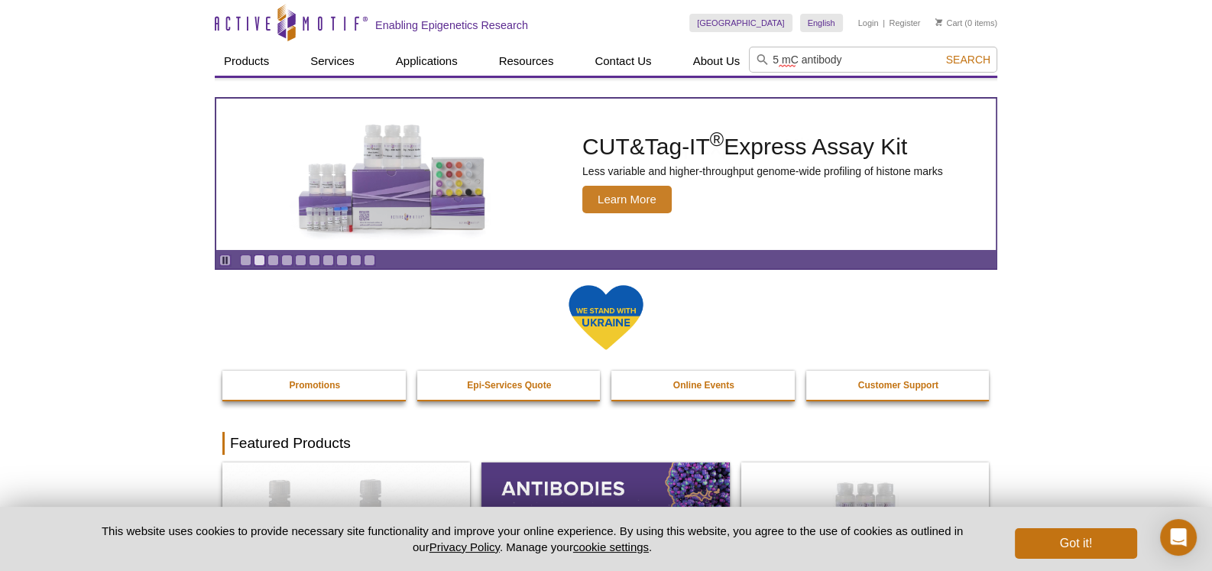  Describe the element at coordinates (704, 385) in the screenshot. I see `a: Online Events` at that location.